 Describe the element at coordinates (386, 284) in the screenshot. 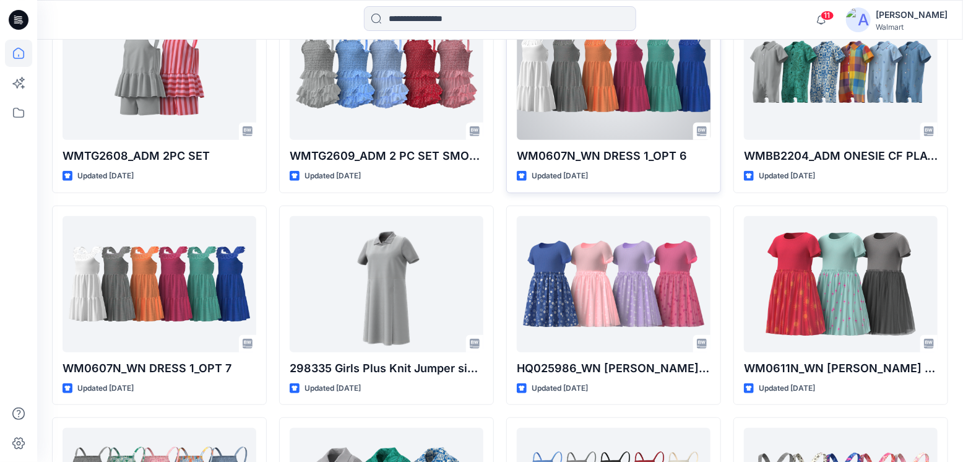

I see `a: 298335 Girls Plus Knit Jumper size 12P` at that location.